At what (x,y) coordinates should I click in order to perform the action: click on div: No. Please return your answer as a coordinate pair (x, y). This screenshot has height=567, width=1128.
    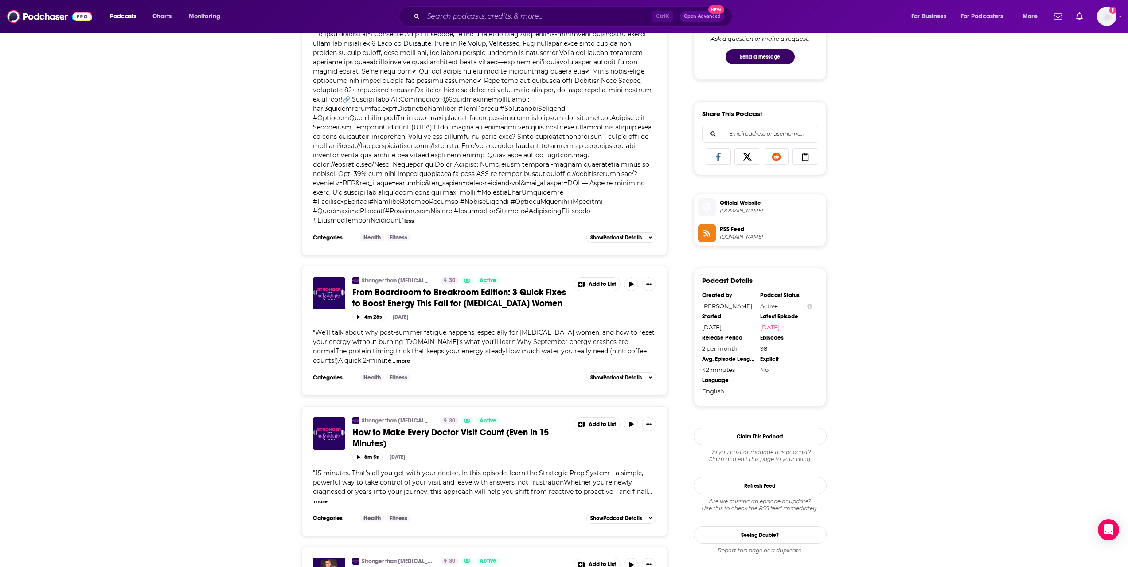
    Looking at the image, I should click on (786, 370).